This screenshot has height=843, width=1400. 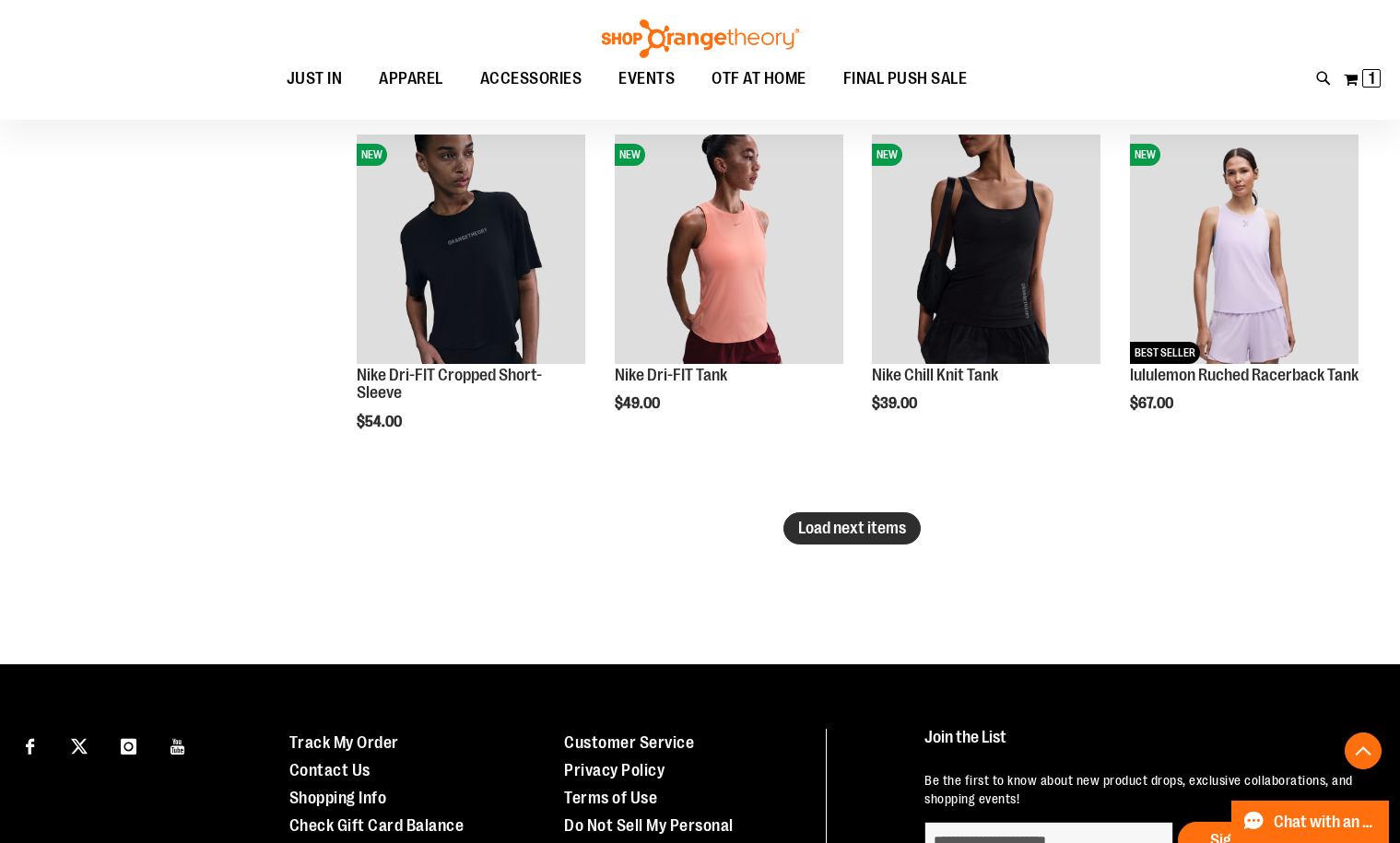 I want to click on img: Nike Dri-FIT Tank, so click(x=729, y=249).